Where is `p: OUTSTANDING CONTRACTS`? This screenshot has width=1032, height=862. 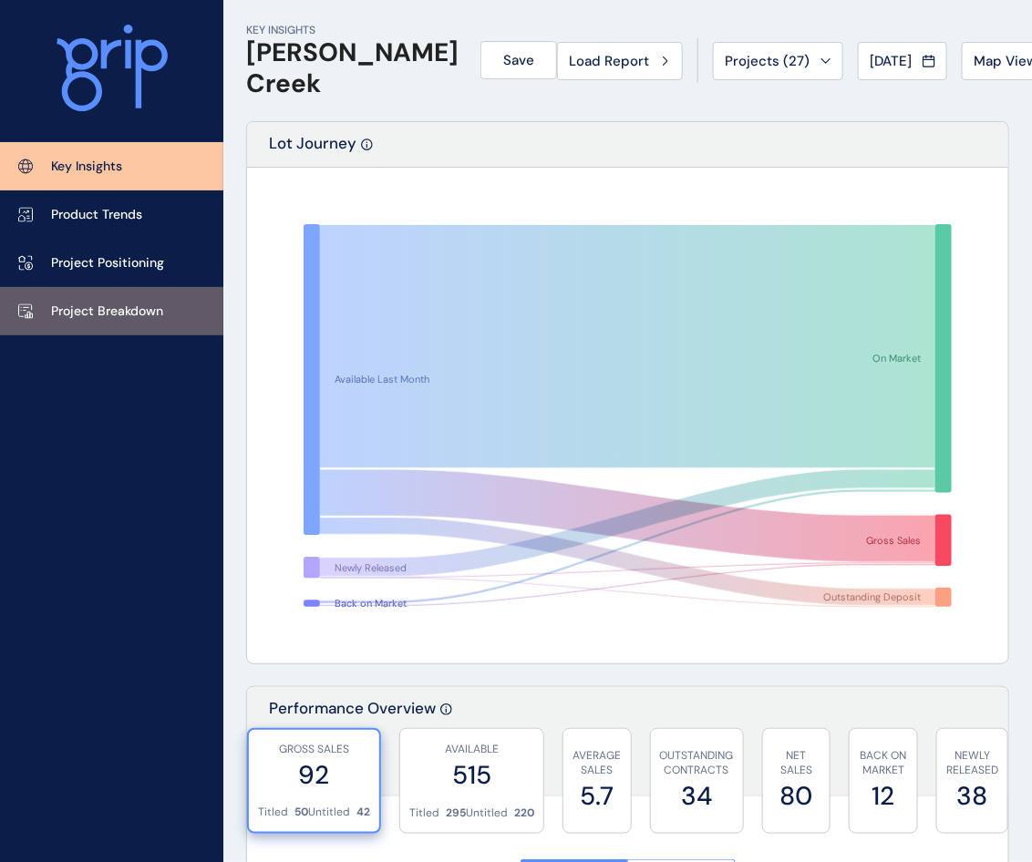
p: OUTSTANDING CONTRACTS is located at coordinates (697, 764).